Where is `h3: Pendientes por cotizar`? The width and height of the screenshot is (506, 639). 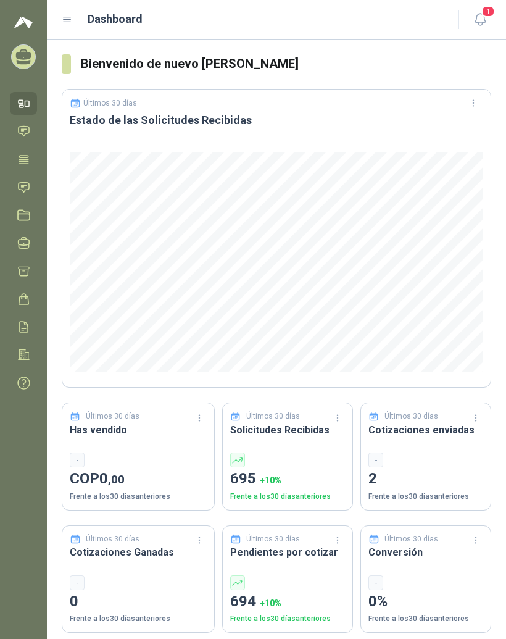
h3: Pendientes por cotizar is located at coordinates (288, 552).